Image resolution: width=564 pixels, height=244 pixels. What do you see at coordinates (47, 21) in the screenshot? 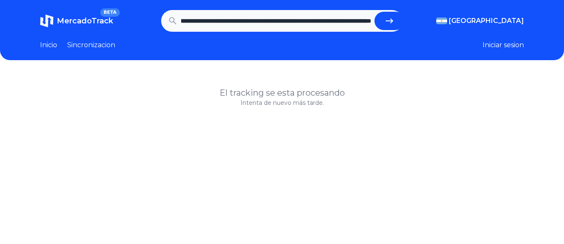
I see `img: MercadoTrack` at bounding box center [47, 21].